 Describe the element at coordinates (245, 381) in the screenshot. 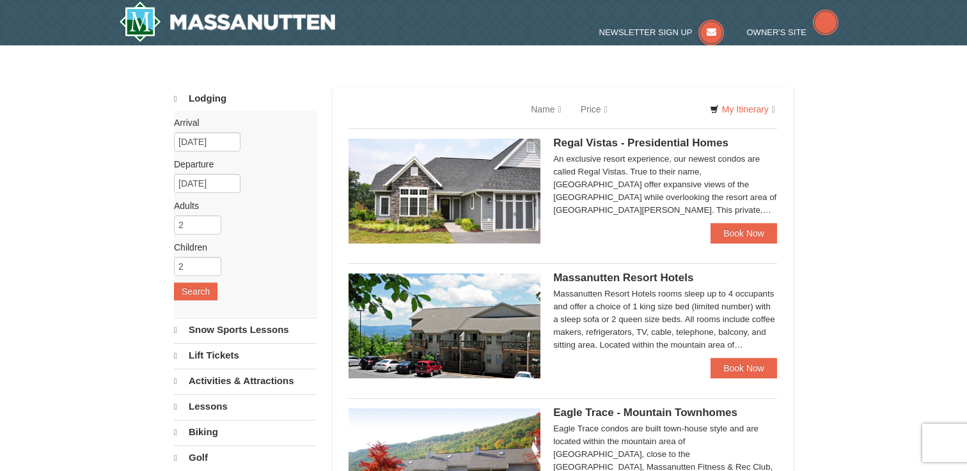

I see `a: Activities & Attractions` at that location.